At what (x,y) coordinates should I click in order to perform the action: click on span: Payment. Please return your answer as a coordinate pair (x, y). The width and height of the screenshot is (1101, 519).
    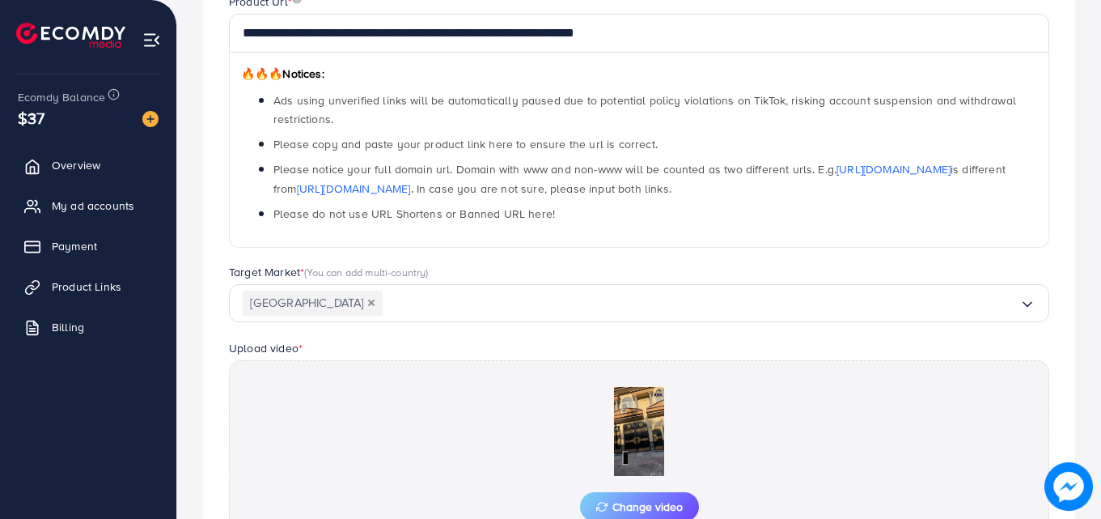
    Looking at the image, I should click on (74, 246).